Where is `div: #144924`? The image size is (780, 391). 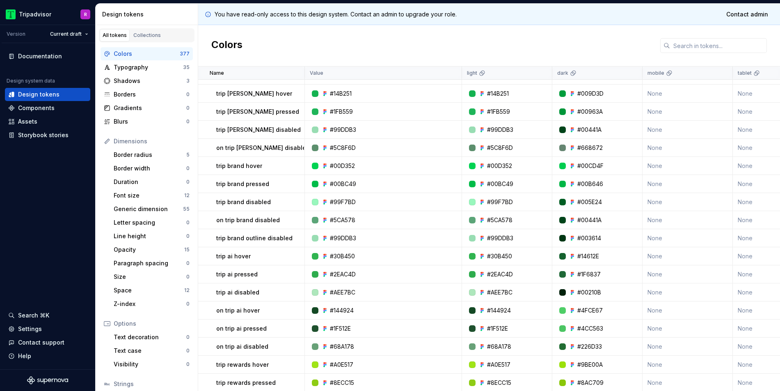 div: #144924 is located at coordinates (342, 310).